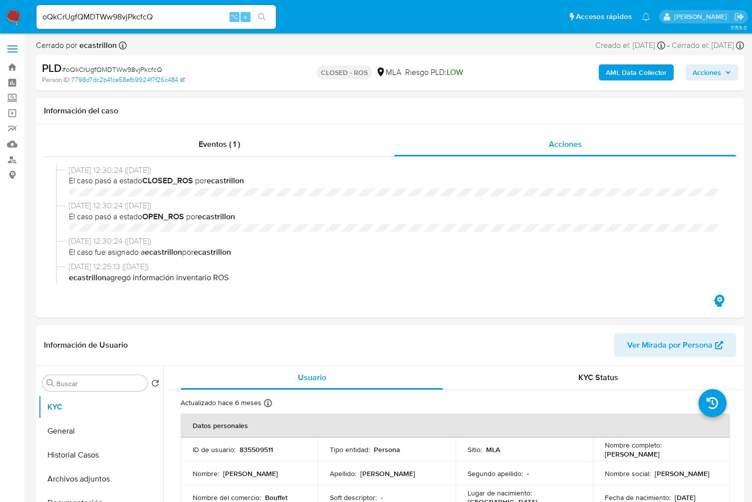 This screenshot has height=502, width=752. What do you see at coordinates (455, 425) in the screenshot?
I see `th: Datos personales` at bounding box center [455, 425].